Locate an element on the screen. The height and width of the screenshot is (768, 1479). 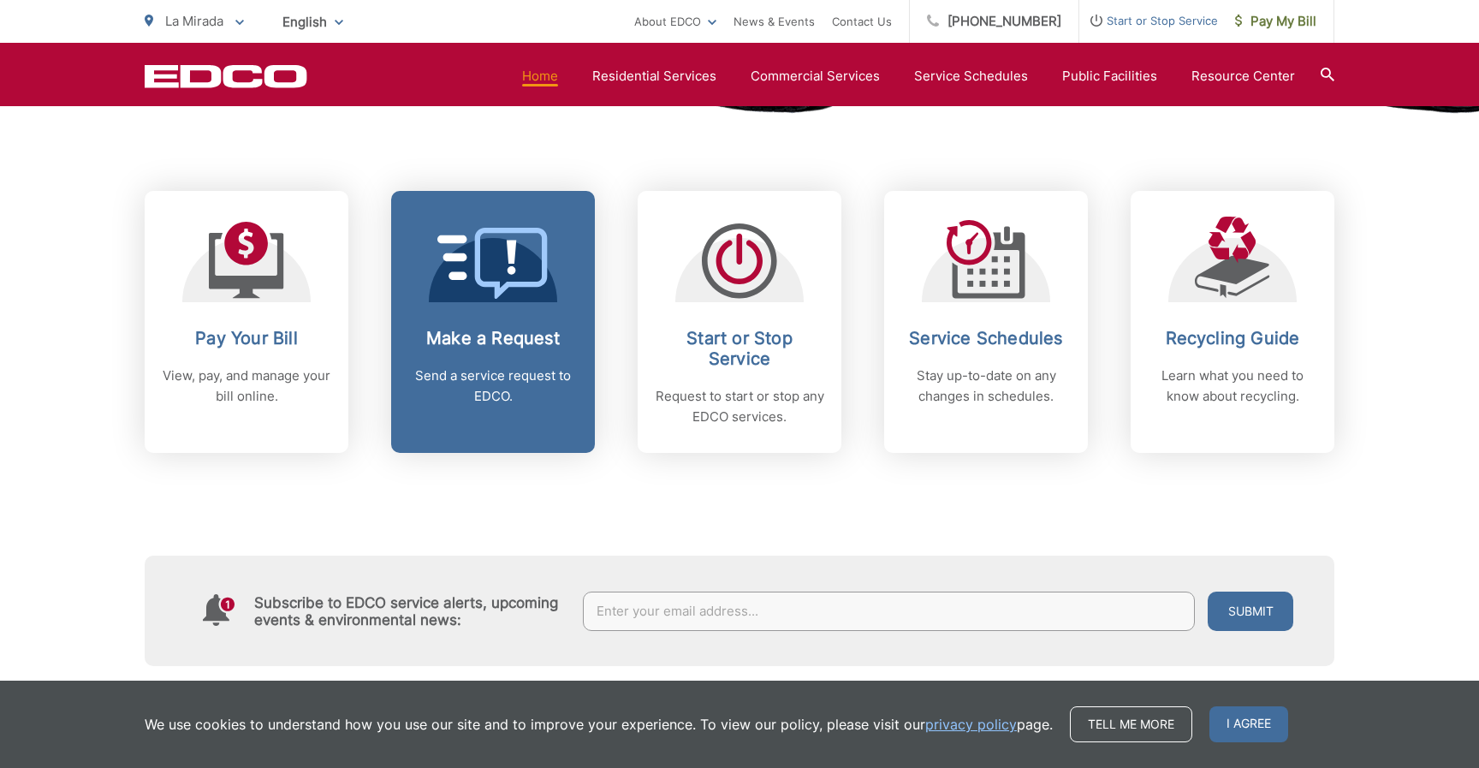
a: Commercial Services is located at coordinates (815, 76).